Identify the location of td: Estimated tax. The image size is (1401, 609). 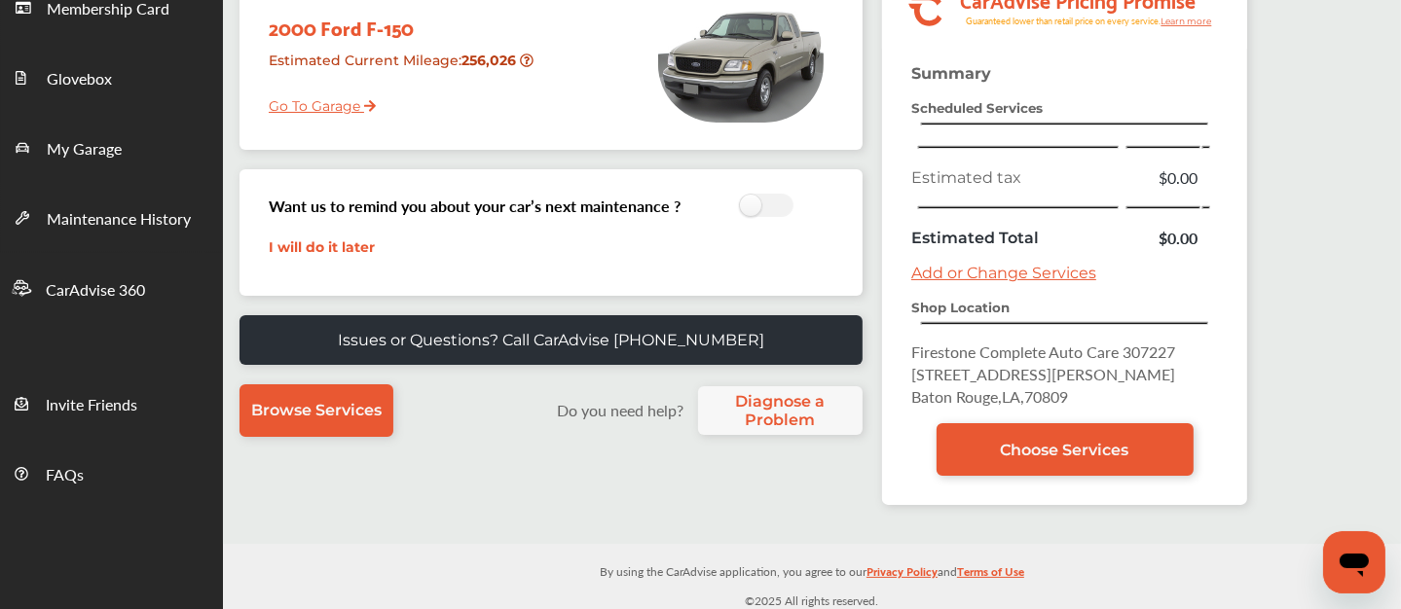
(1015, 177).